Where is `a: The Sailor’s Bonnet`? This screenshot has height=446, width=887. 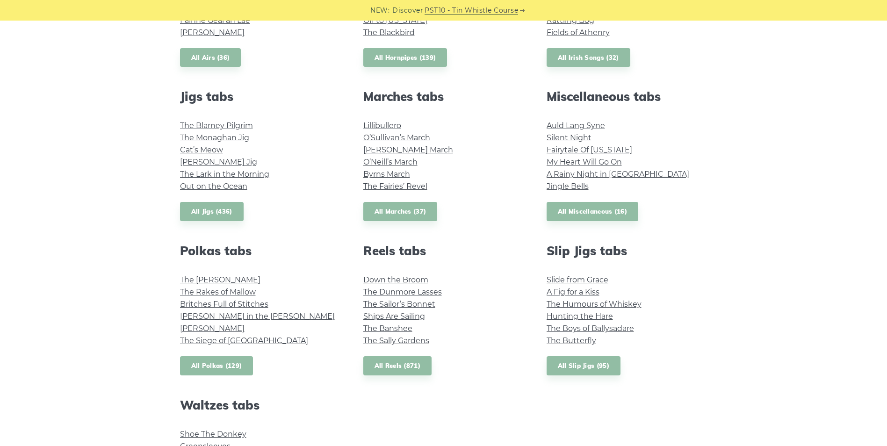 a: The Sailor’s Bonnet is located at coordinates (399, 304).